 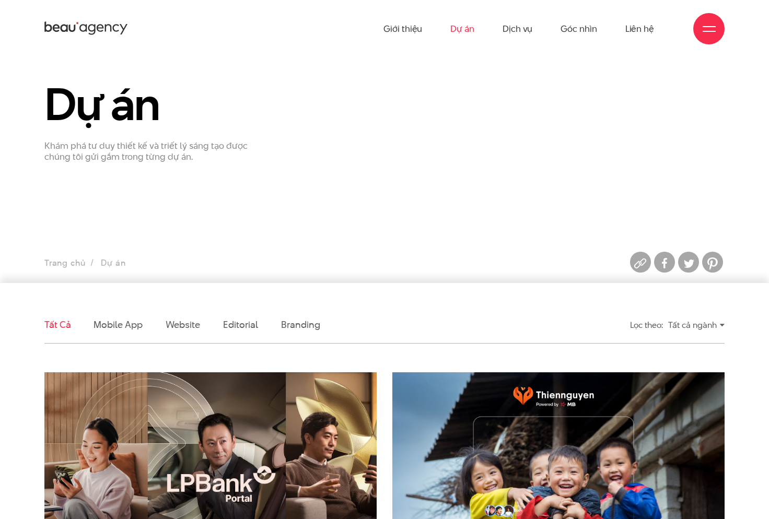 What do you see at coordinates (65, 263) in the screenshot?
I see `a: Trang chủ` at bounding box center [65, 263].